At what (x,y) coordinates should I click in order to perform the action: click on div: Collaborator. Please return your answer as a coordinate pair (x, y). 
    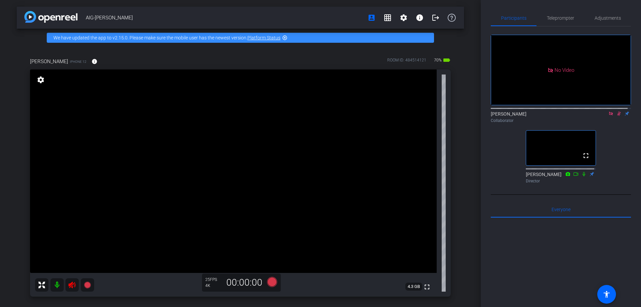
    Looking at the image, I should click on (561, 121).